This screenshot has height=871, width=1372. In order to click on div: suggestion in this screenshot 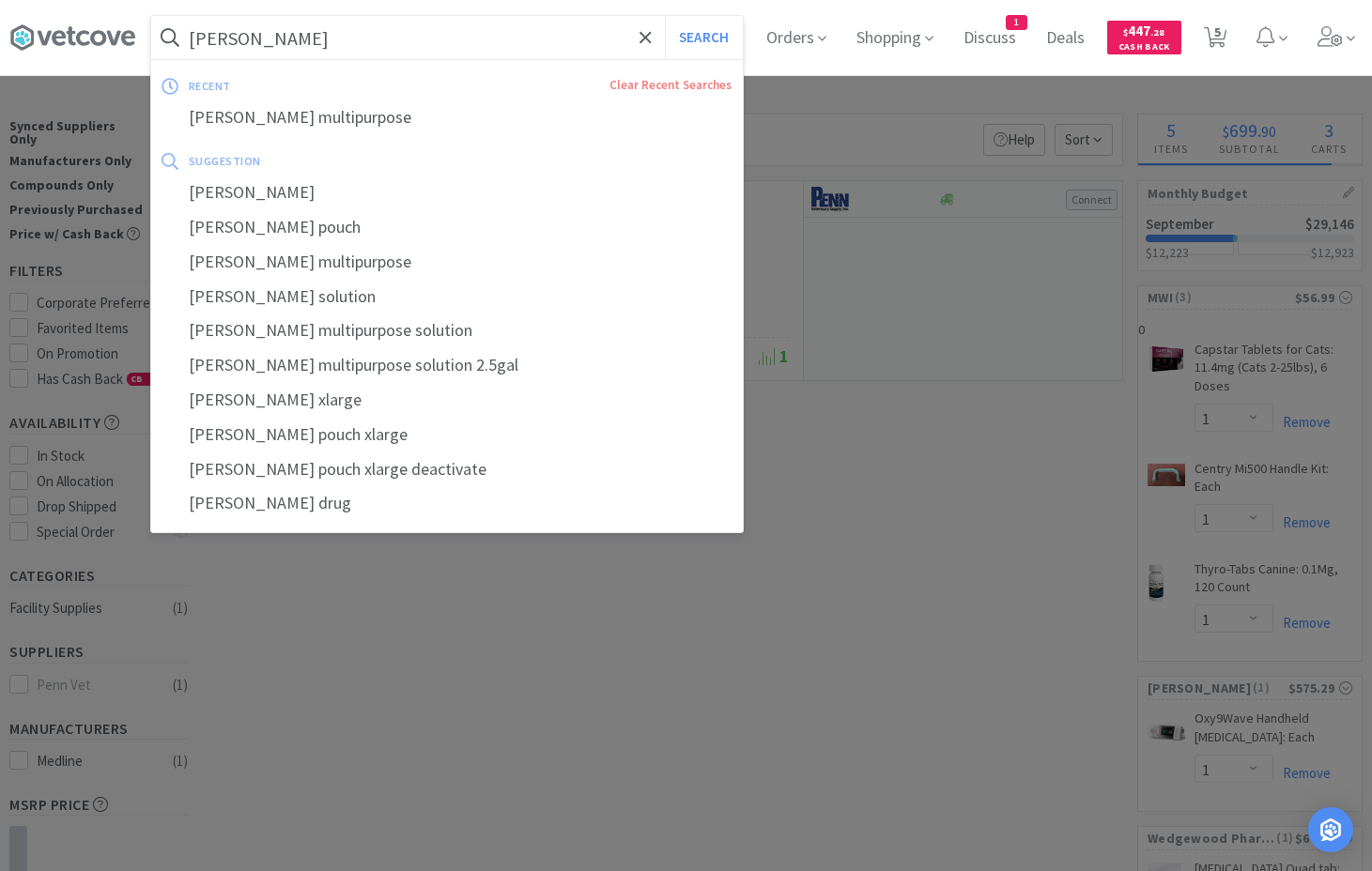, I will do `click(343, 160)`.